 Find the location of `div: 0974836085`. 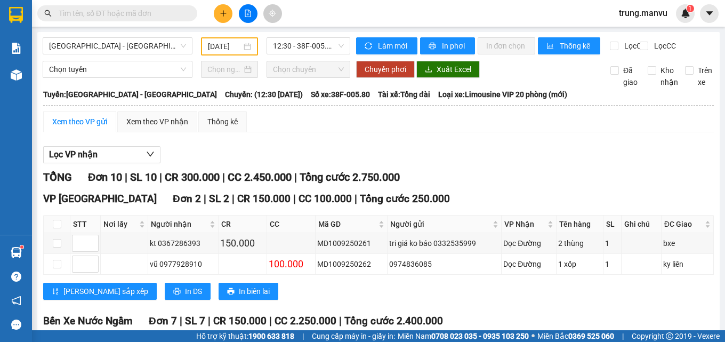

div: 0974836085 is located at coordinates (444, 264).